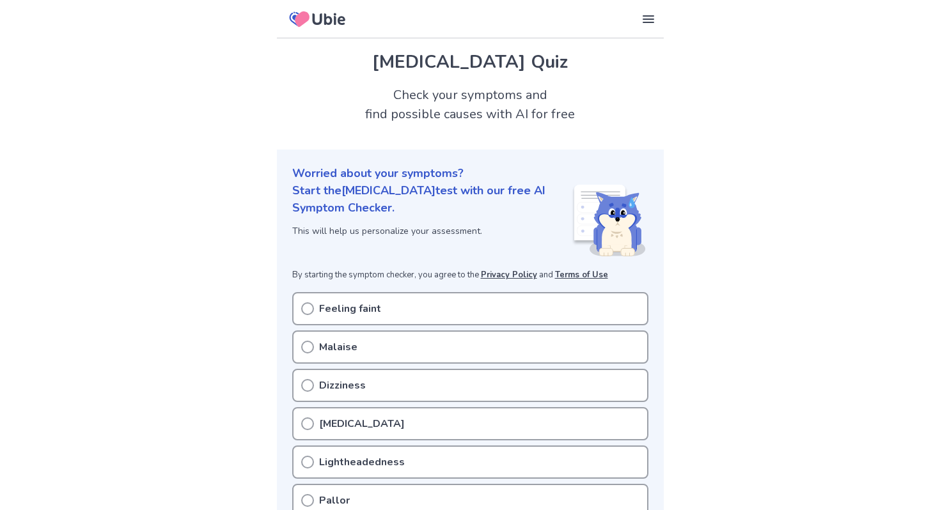 The width and height of the screenshot is (940, 510). Describe the element at coordinates (350, 309) in the screenshot. I see `p: Feeling faint` at that location.